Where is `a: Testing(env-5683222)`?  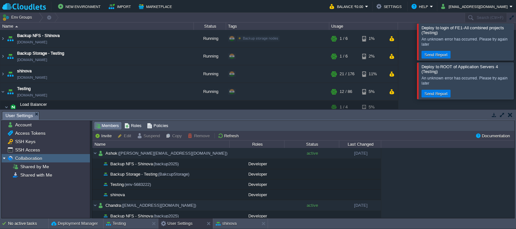 a: Testing(env-5683222) is located at coordinates (131, 185).